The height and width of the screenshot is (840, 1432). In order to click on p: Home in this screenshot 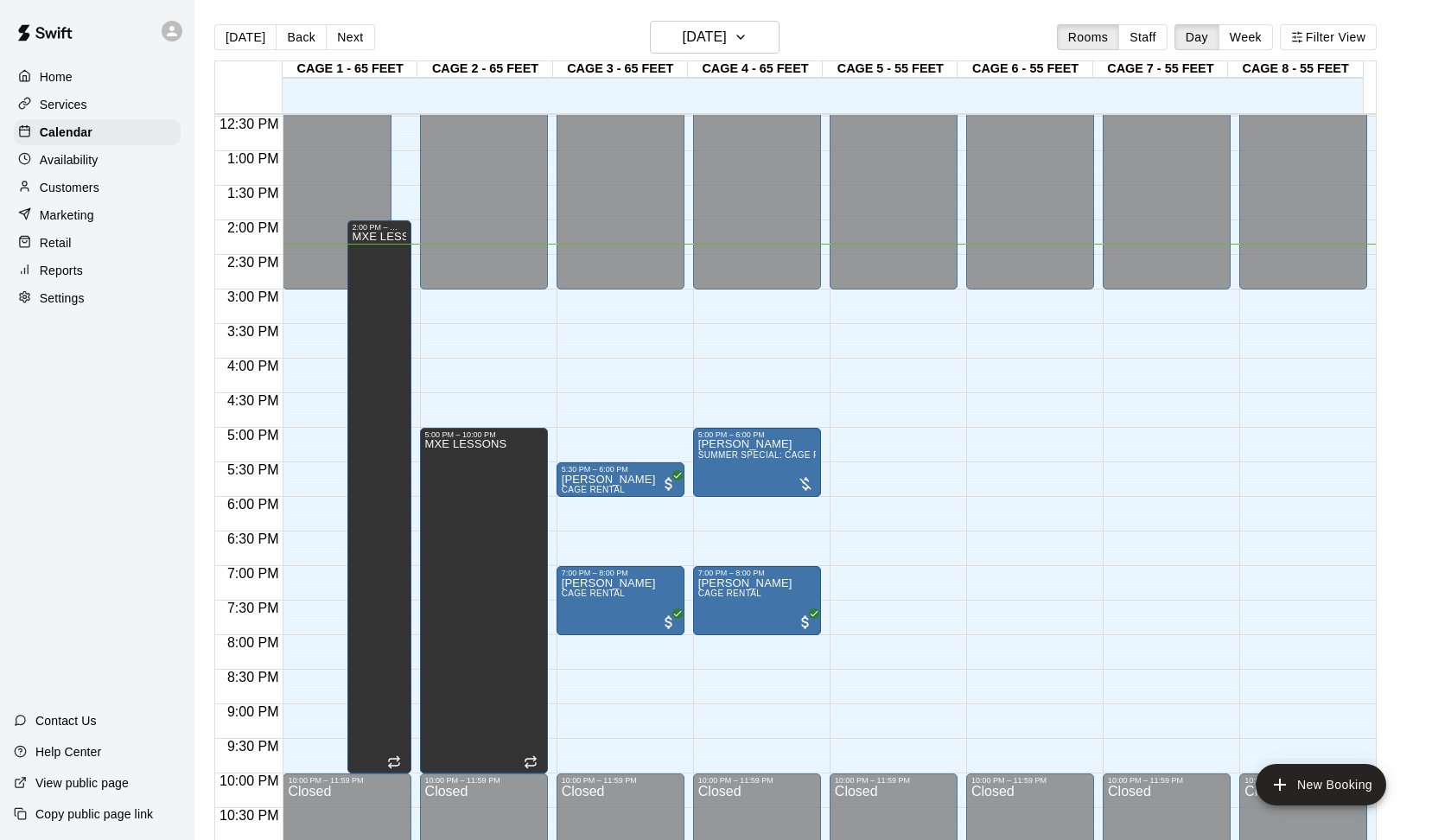, I will do `click(57, 77)`.